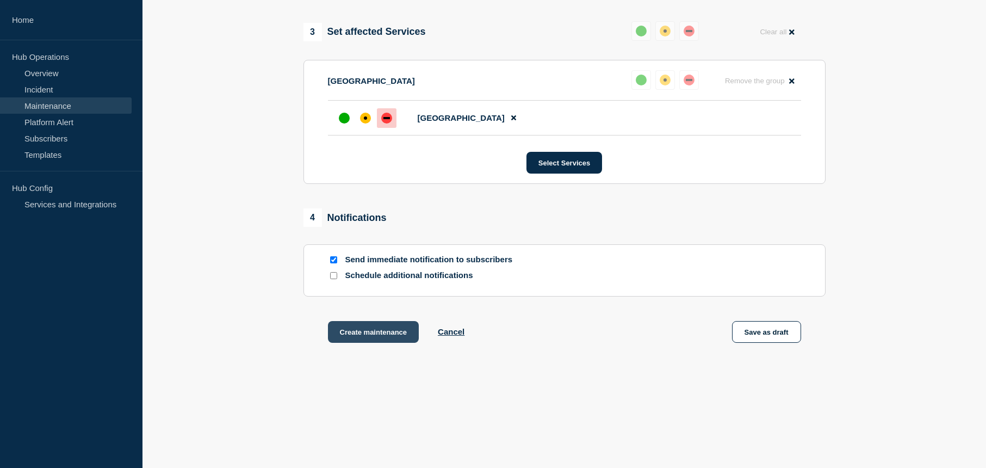 Image resolution: width=986 pixels, height=468 pixels. Describe the element at coordinates (345, 218) in the screenshot. I see `div: Notifications` at that location.